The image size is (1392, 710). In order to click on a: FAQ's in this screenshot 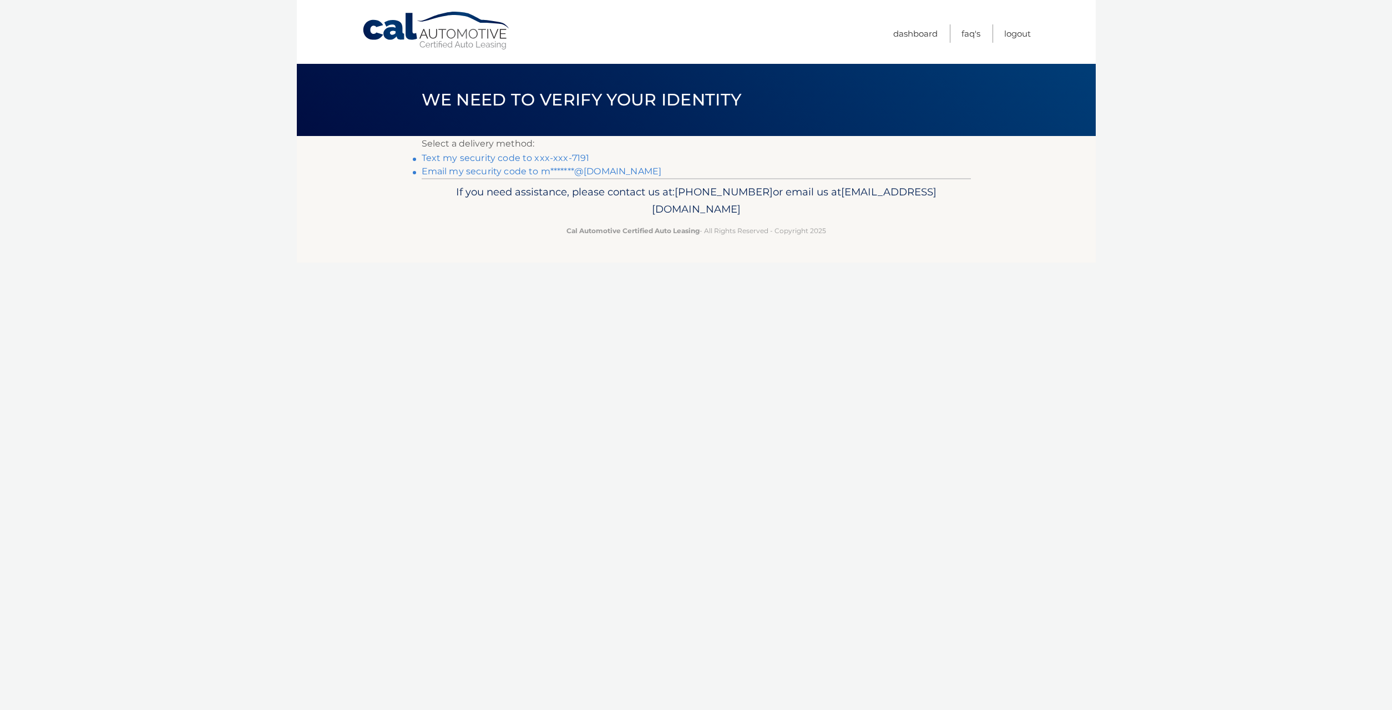, I will do `click(971, 33)`.